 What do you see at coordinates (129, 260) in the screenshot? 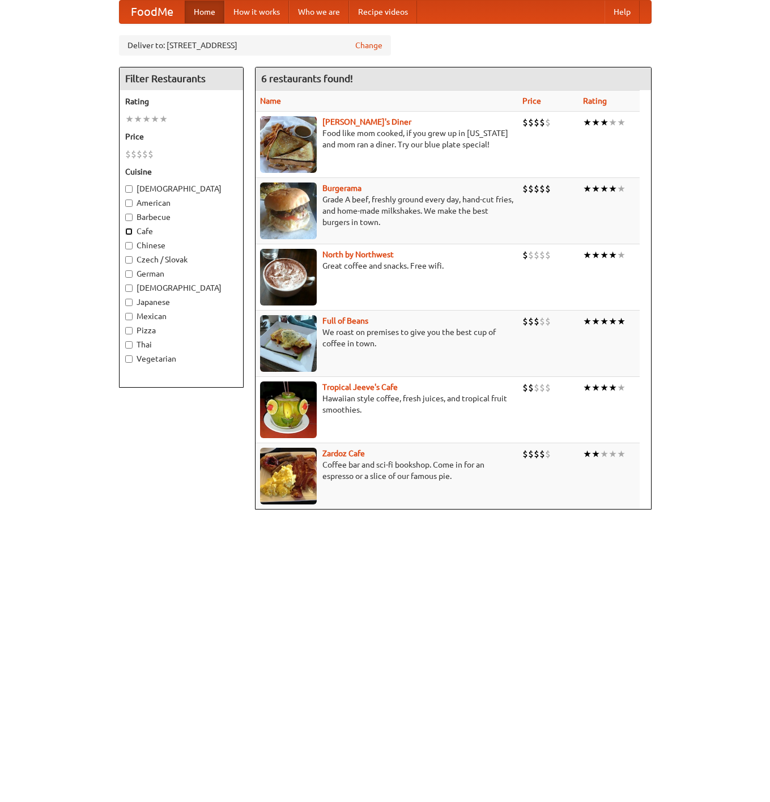
I see `input: Czech / Slovak` at bounding box center [129, 260].